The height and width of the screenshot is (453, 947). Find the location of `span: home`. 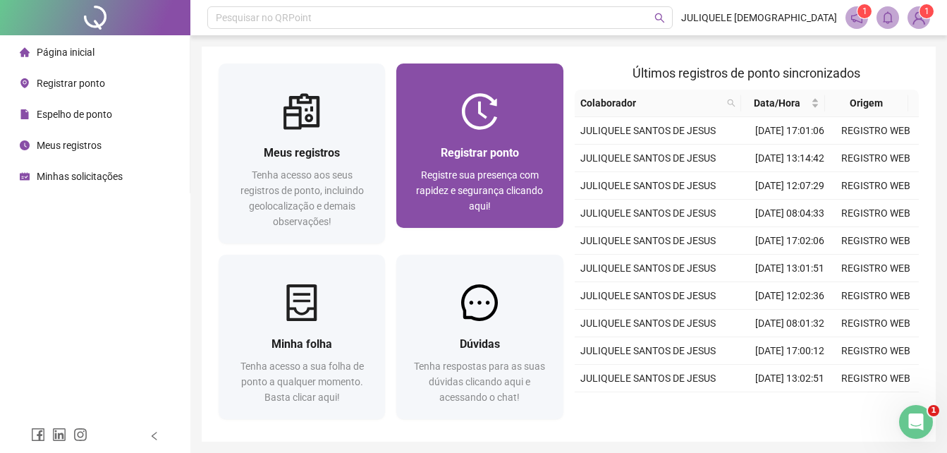

span: home is located at coordinates (25, 52).